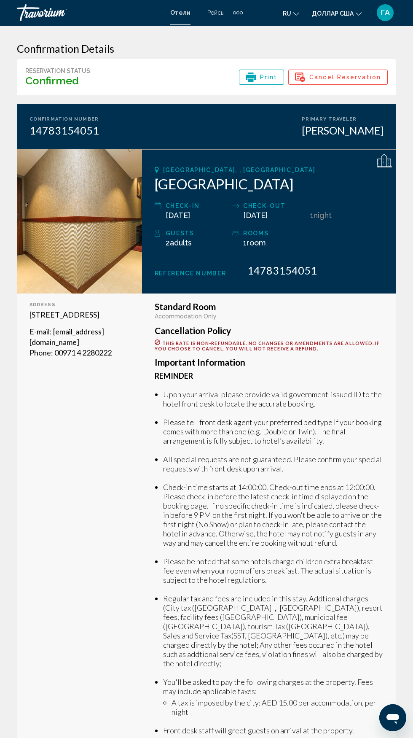  Describe the element at coordinates (191, 273) in the screenshot. I see `span: Reference Number` at that location.